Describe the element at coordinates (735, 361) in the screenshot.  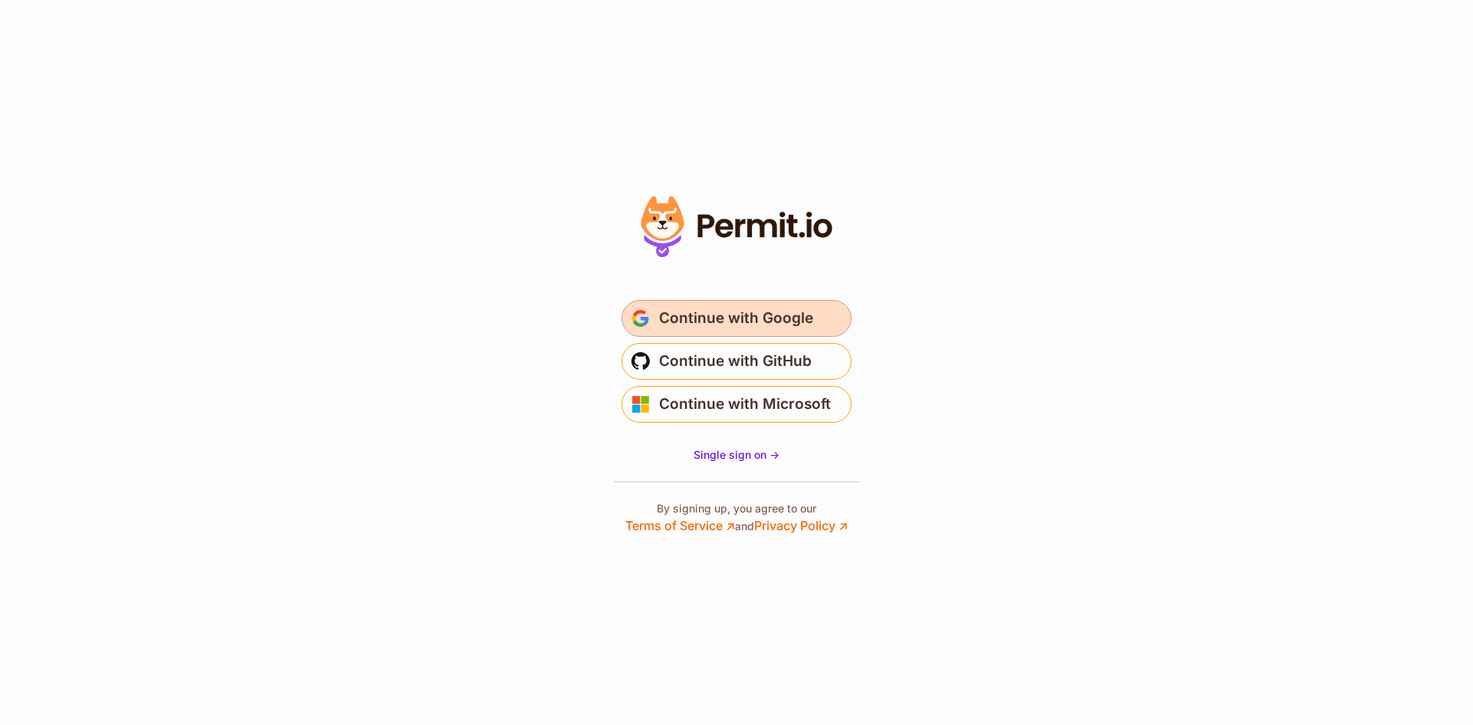
I see `span: Continue with GitHub` at that location.